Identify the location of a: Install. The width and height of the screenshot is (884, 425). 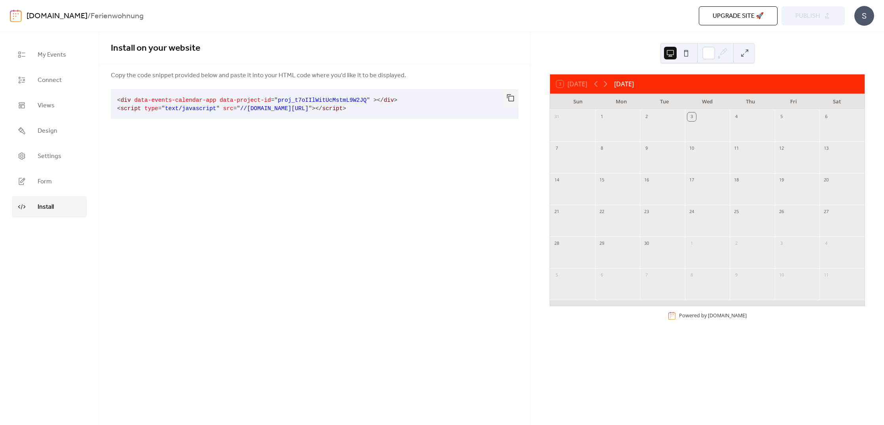
(49, 207).